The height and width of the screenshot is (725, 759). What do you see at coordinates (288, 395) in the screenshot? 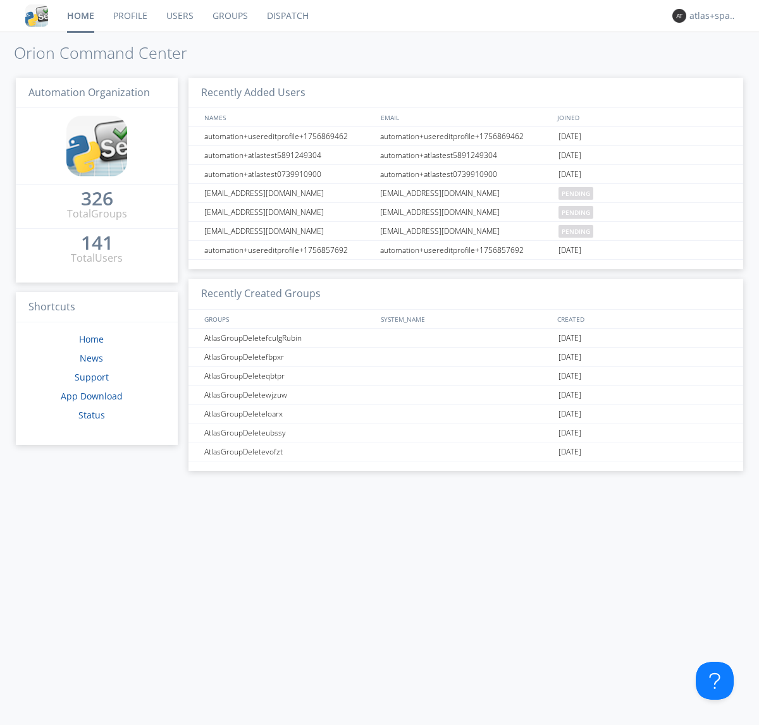
I see `div: AtlasGroupDeletewjzuw` at bounding box center [288, 395].